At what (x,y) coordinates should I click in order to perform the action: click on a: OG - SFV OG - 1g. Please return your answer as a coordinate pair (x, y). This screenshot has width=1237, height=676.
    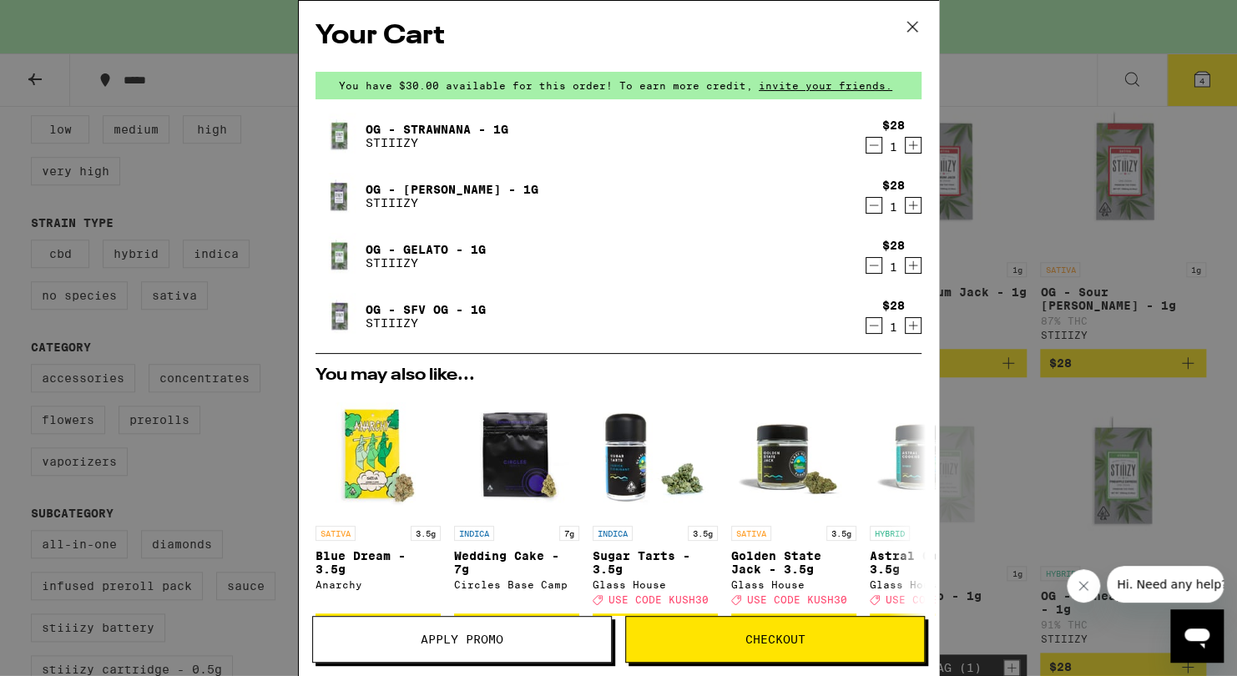
    Looking at the image, I should click on (426, 310).